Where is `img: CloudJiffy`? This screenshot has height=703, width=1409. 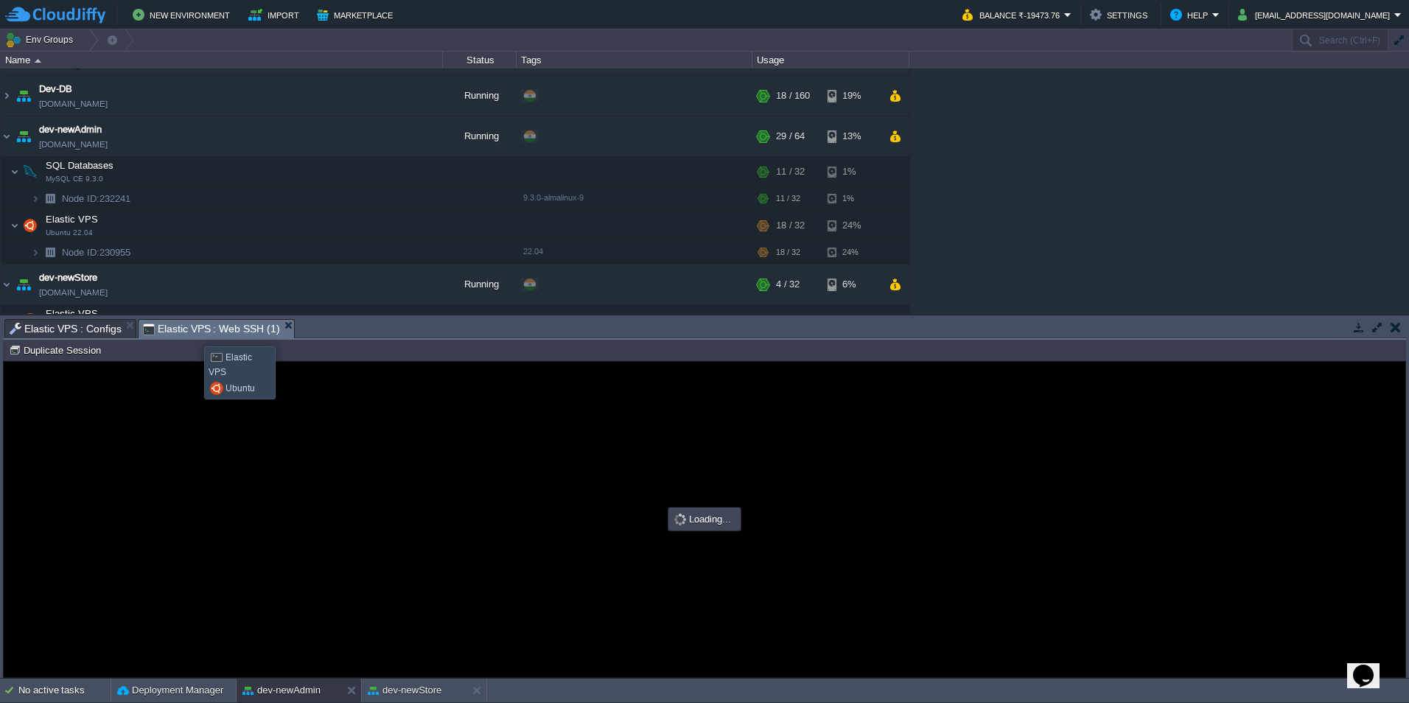
img: CloudJiffy is located at coordinates (55, 15).